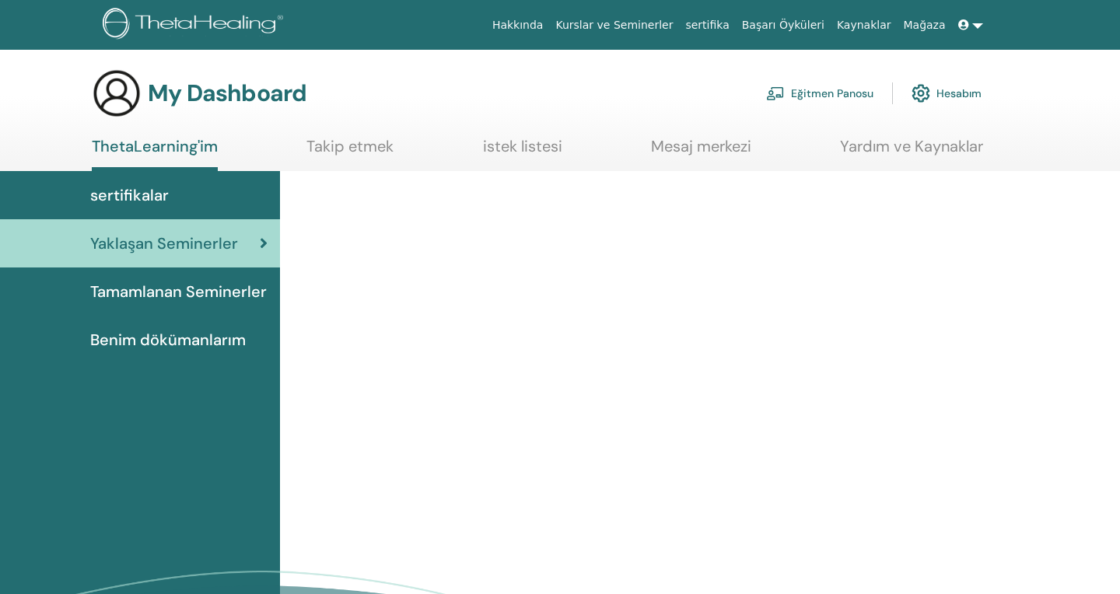 The height and width of the screenshot is (594, 1120). What do you see at coordinates (921, 93) in the screenshot?
I see `img: cog.svg` at bounding box center [921, 93].